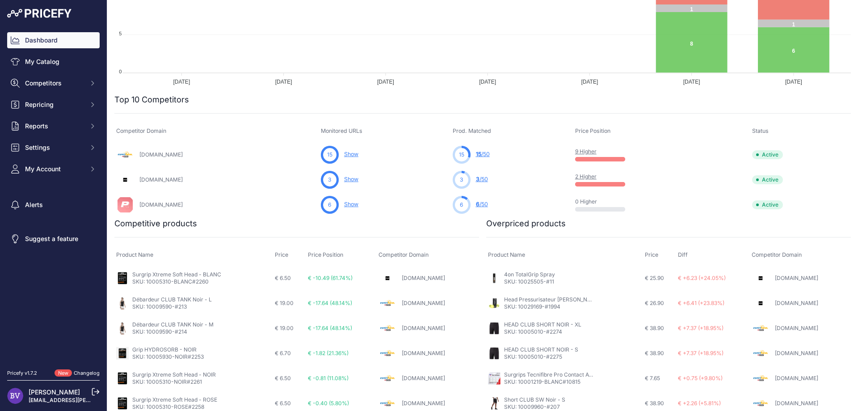 This screenshot has width=858, height=411. I want to click on a: Surgrip Xtreme Soft Head - NOIR, so click(174, 374).